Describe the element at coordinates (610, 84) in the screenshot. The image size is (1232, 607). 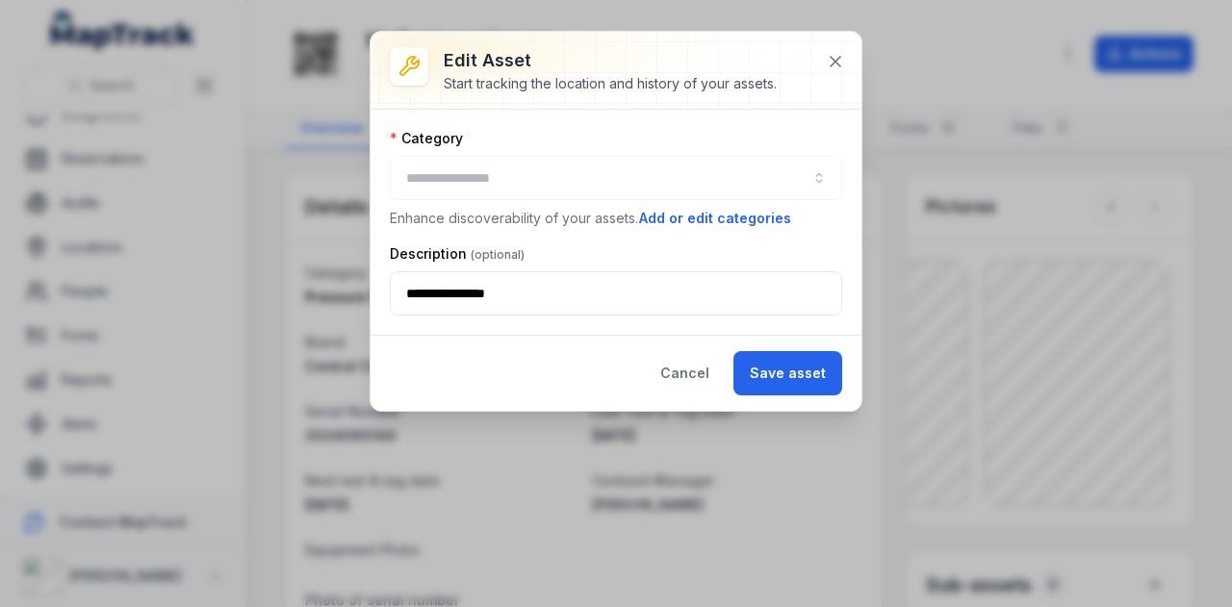
I see `div: Start tracking the location and history of your assets.` at that location.